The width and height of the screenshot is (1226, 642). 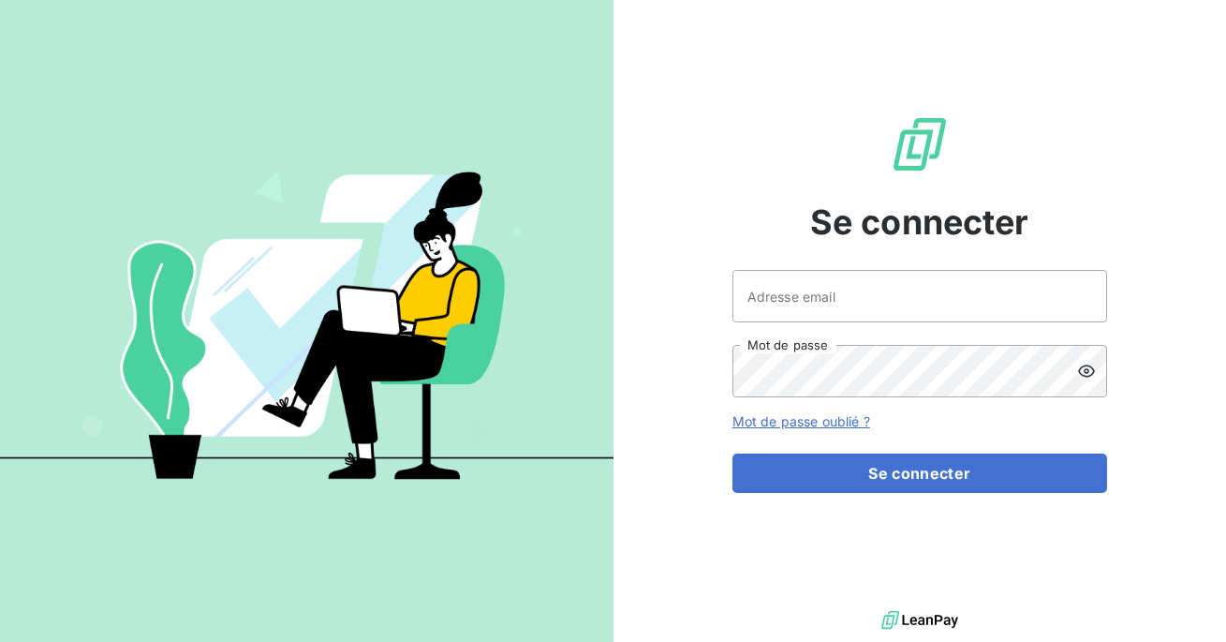 What do you see at coordinates (920, 296) in the screenshot?
I see `input: placeholder` at bounding box center [920, 296].